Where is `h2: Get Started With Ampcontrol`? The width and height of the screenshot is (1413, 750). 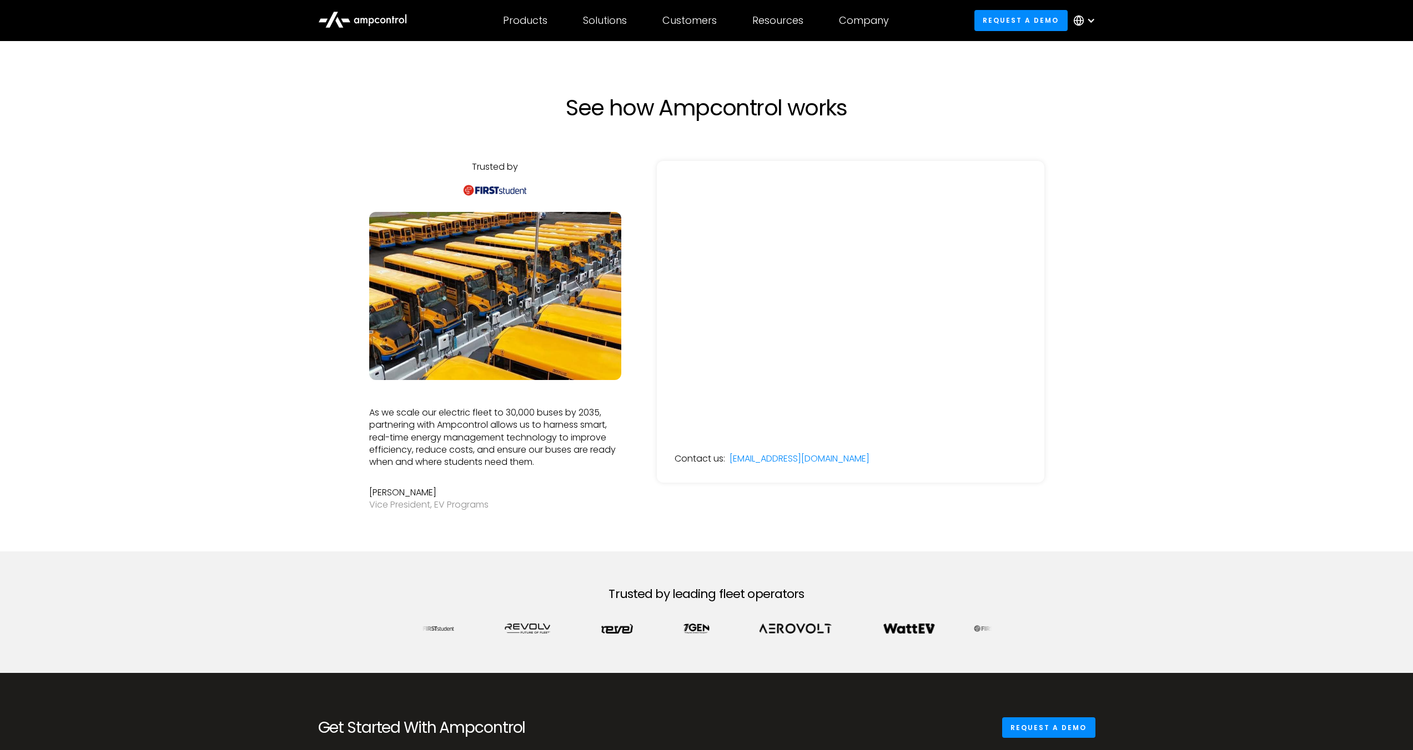 h2: Get Started With Ampcontrol is located at coordinates (440, 728).